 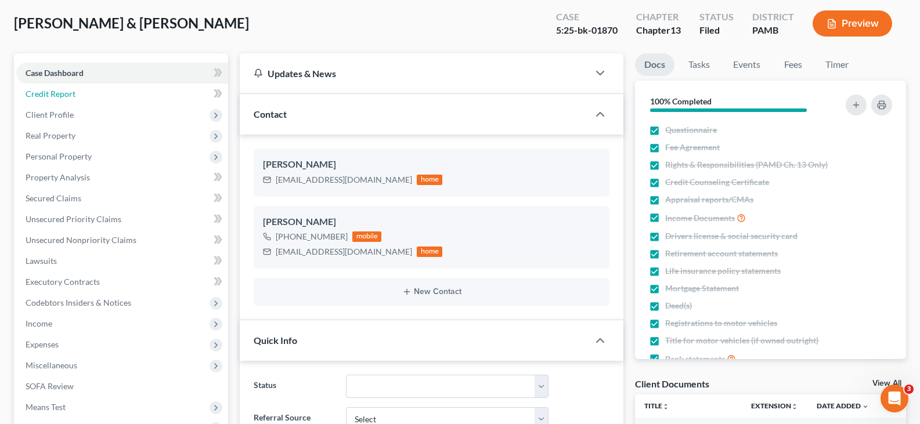 What do you see at coordinates (774, 406) in the screenshot?
I see `a: Extensionunfold_more` at bounding box center [774, 406].